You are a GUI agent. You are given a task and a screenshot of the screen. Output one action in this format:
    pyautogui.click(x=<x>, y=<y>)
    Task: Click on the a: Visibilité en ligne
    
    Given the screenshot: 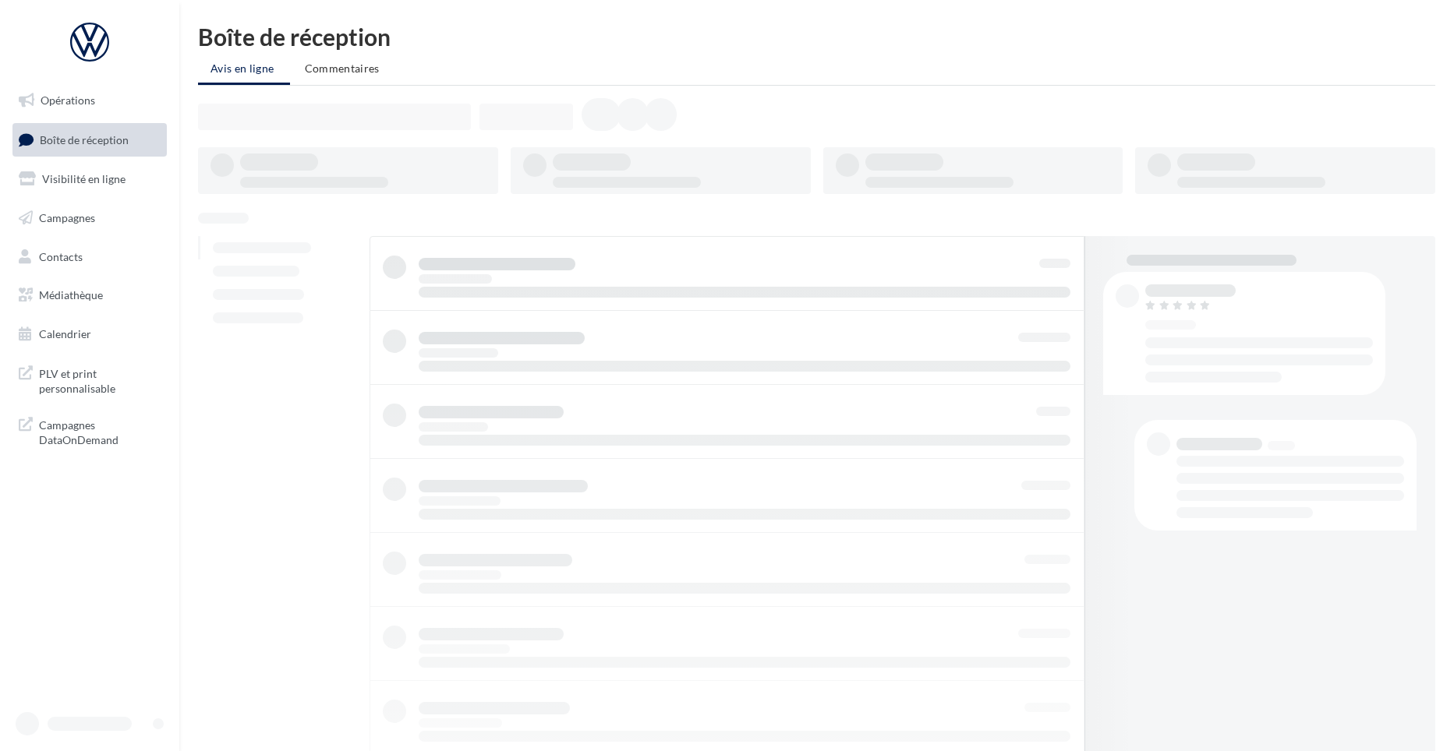 What is the action you would take?
    pyautogui.click(x=90, y=179)
    